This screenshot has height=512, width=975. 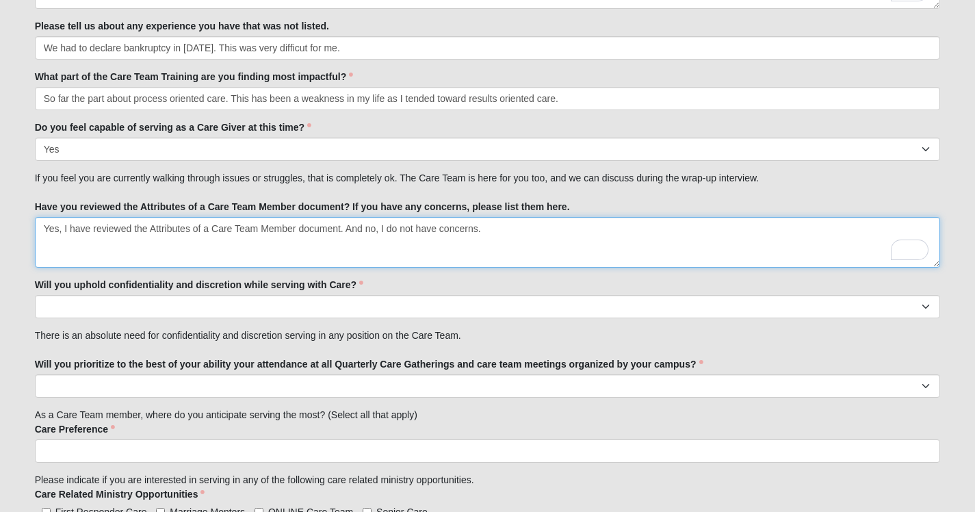 What do you see at coordinates (302, 207) in the screenshot?
I see `label: Have you reviewed the Attributes of a Care Team Member document? If you have any concerns, please...` at bounding box center [302, 207].